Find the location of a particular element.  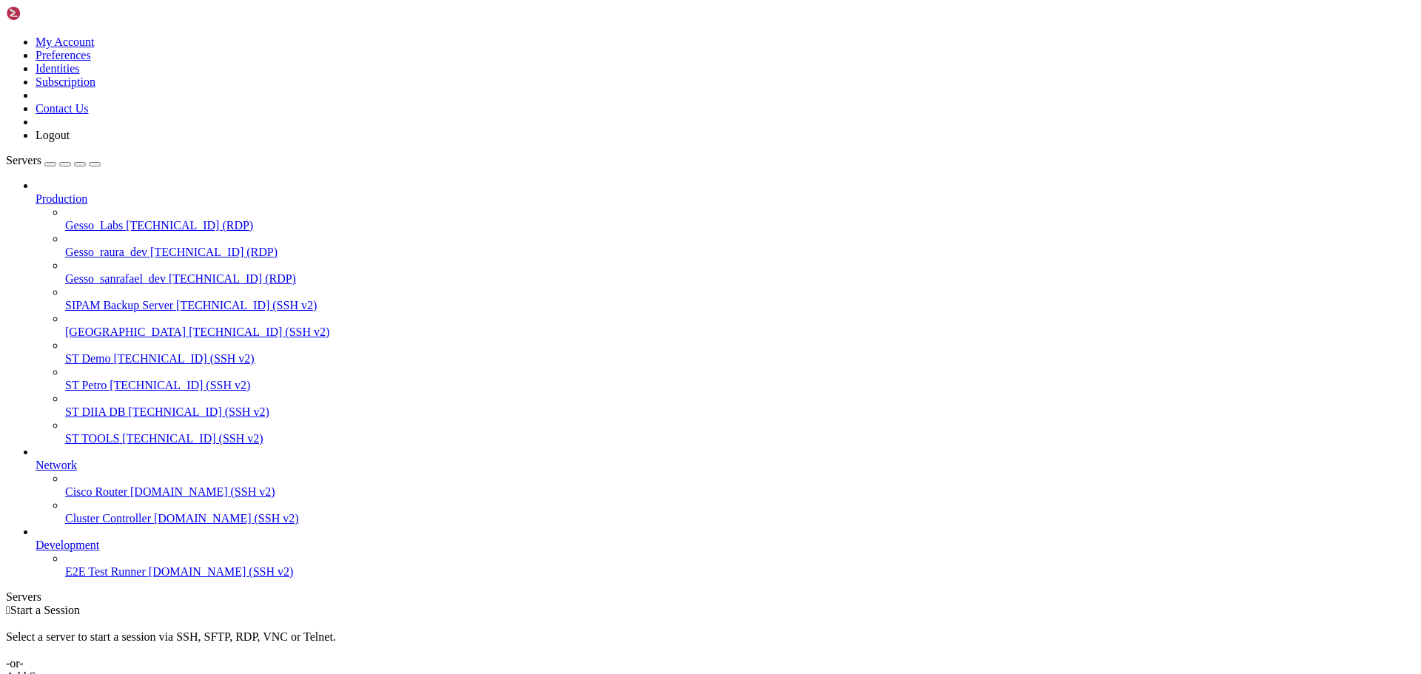

span: Gesso_raura_dev is located at coordinates (106, 252).